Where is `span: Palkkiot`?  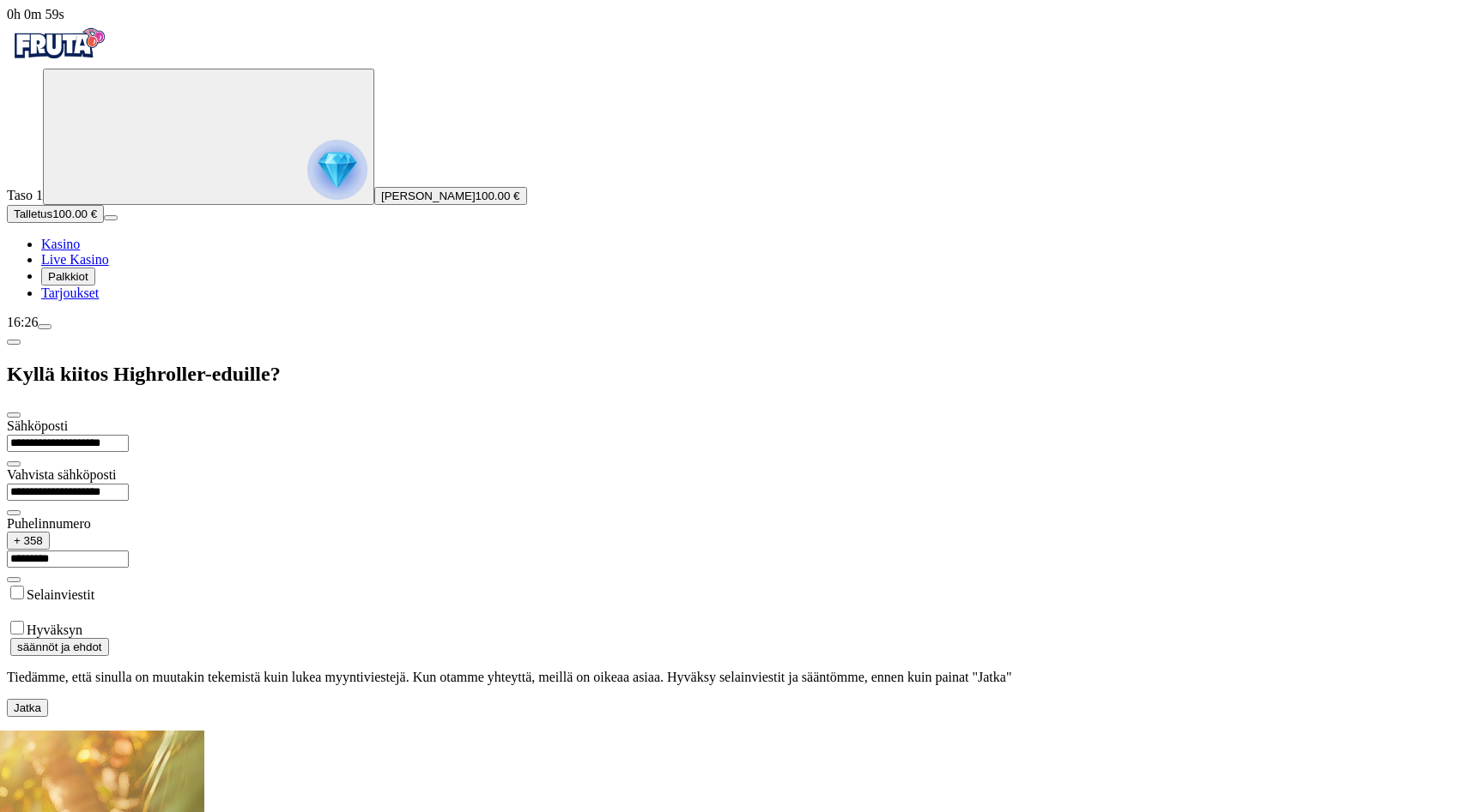
span: Palkkiot is located at coordinates (68, 276).